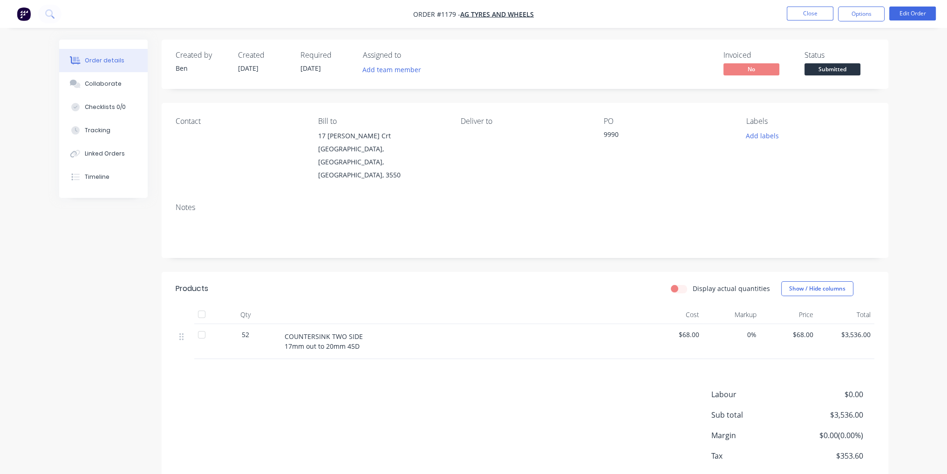 The image size is (947, 474). I want to click on span: $353.60, so click(828, 456).